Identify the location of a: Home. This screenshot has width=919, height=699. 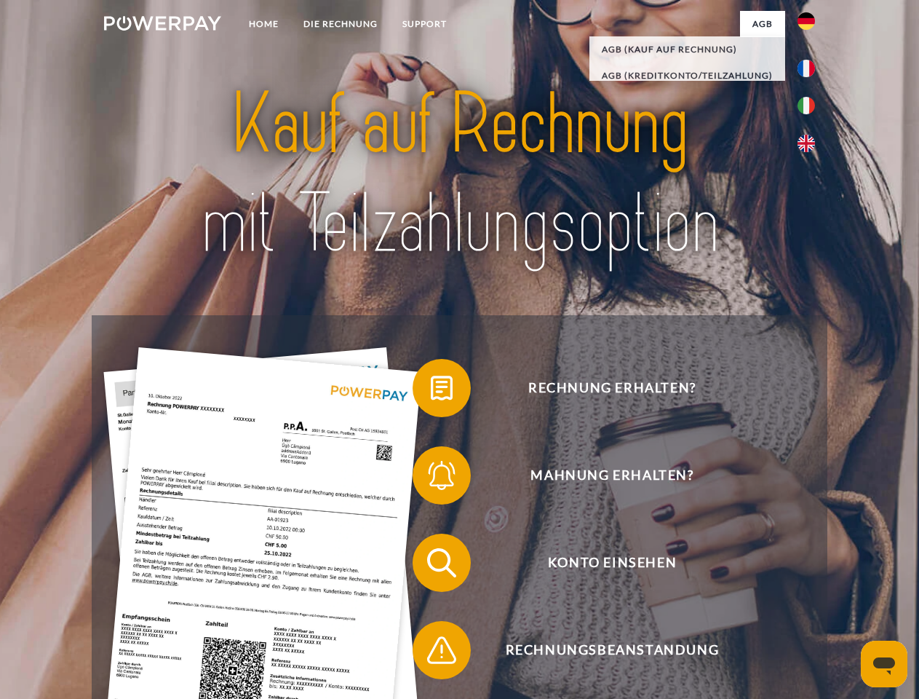
(263, 24).